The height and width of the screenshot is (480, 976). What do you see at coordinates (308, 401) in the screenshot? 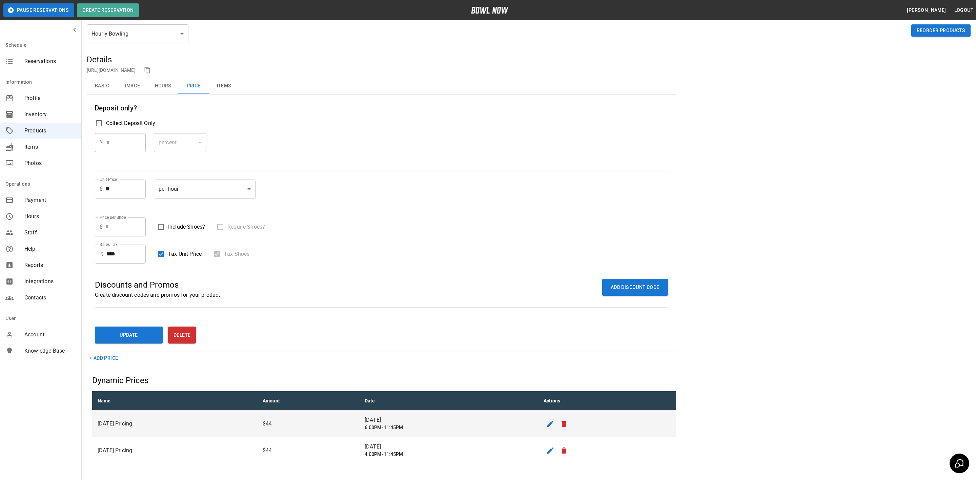
I see `th: Amount` at bounding box center [308, 401].